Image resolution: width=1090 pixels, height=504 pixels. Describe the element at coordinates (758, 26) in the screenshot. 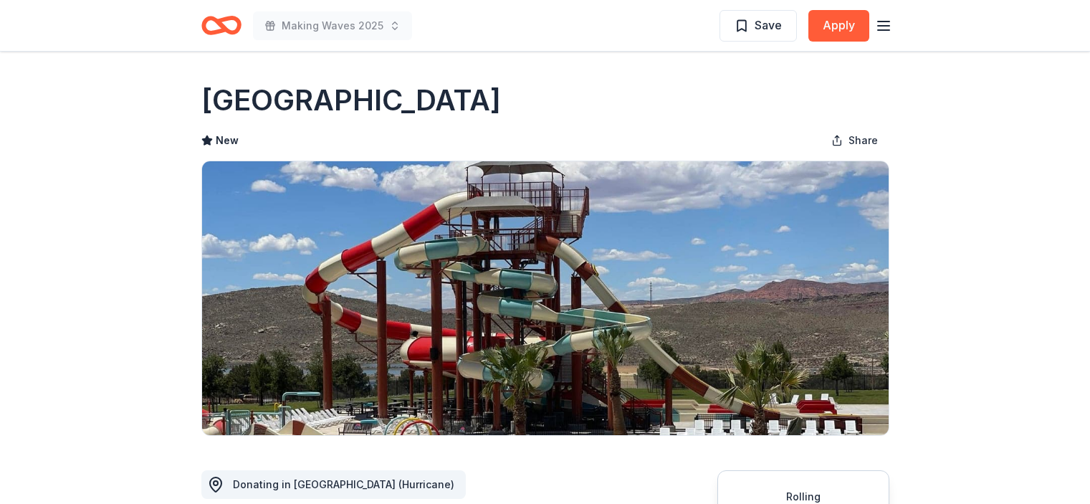

I see `button: Save` at that location.